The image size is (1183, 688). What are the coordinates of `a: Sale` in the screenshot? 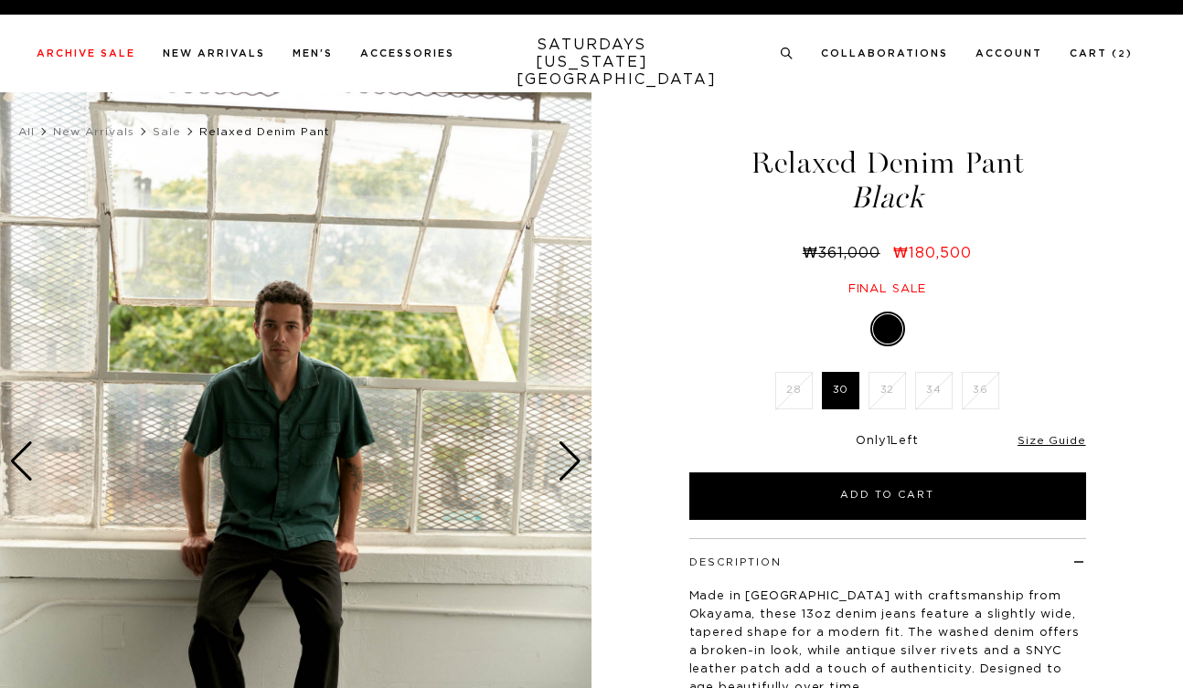 It's located at (166, 132).